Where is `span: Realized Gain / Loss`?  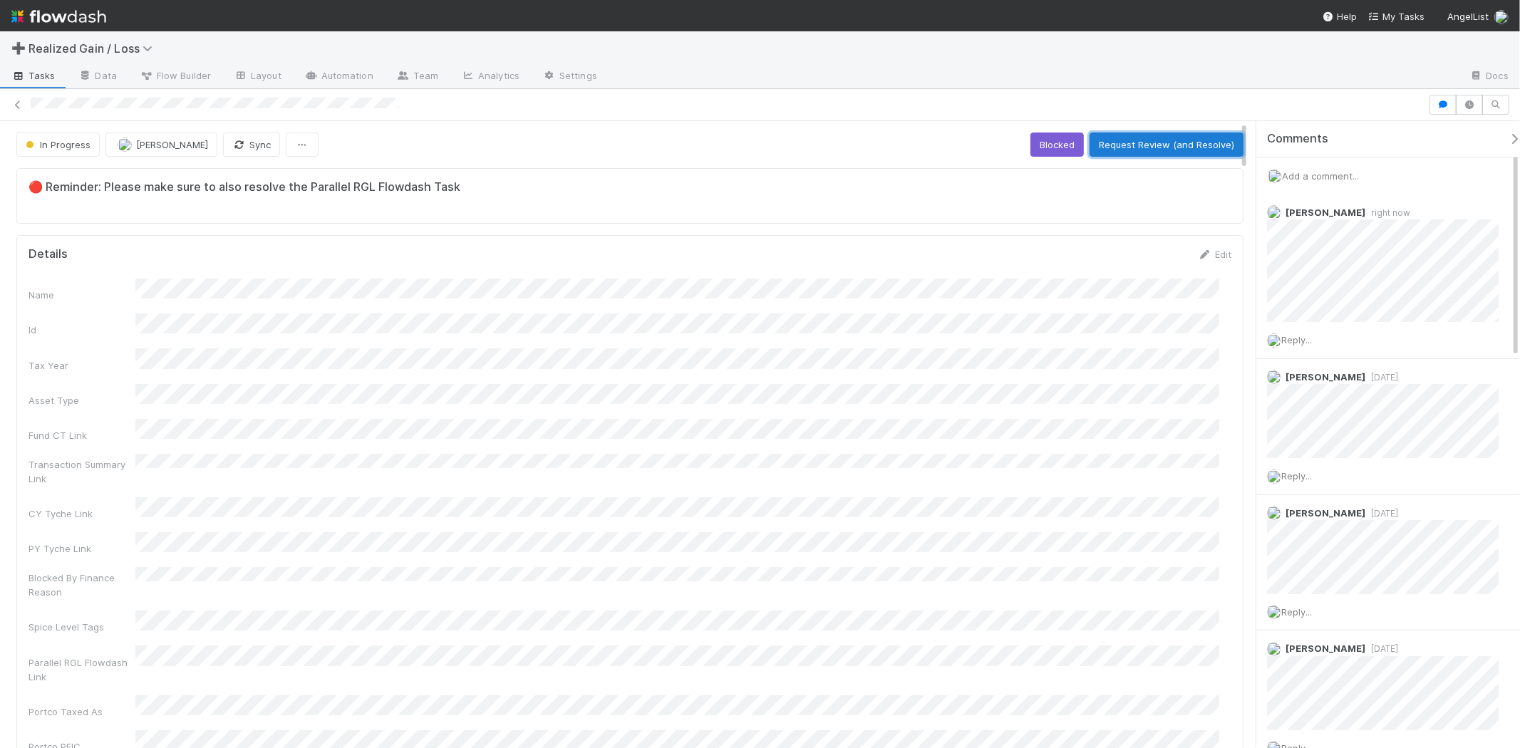
span: Realized Gain / Loss is located at coordinates (94, 48).